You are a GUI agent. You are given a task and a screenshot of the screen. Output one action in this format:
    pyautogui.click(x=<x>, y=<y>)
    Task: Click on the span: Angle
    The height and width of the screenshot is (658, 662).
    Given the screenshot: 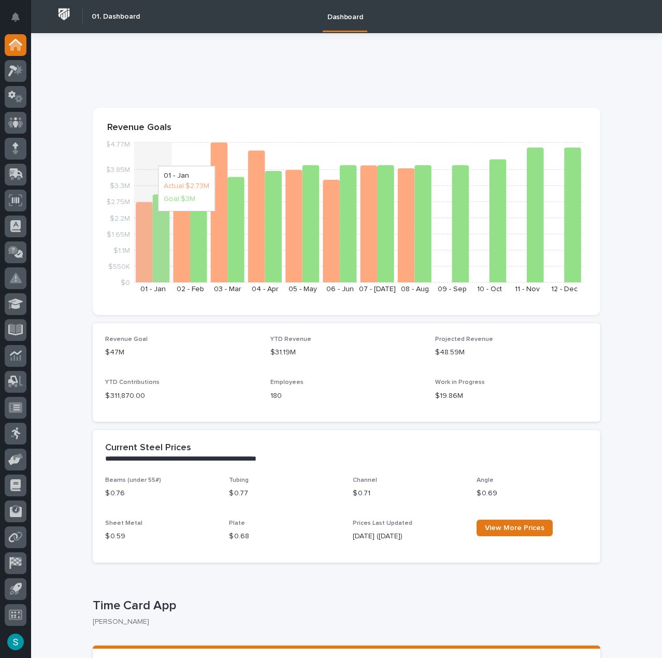 What is the action you would take?
    pyautogui.click(x=485, y=480)
    